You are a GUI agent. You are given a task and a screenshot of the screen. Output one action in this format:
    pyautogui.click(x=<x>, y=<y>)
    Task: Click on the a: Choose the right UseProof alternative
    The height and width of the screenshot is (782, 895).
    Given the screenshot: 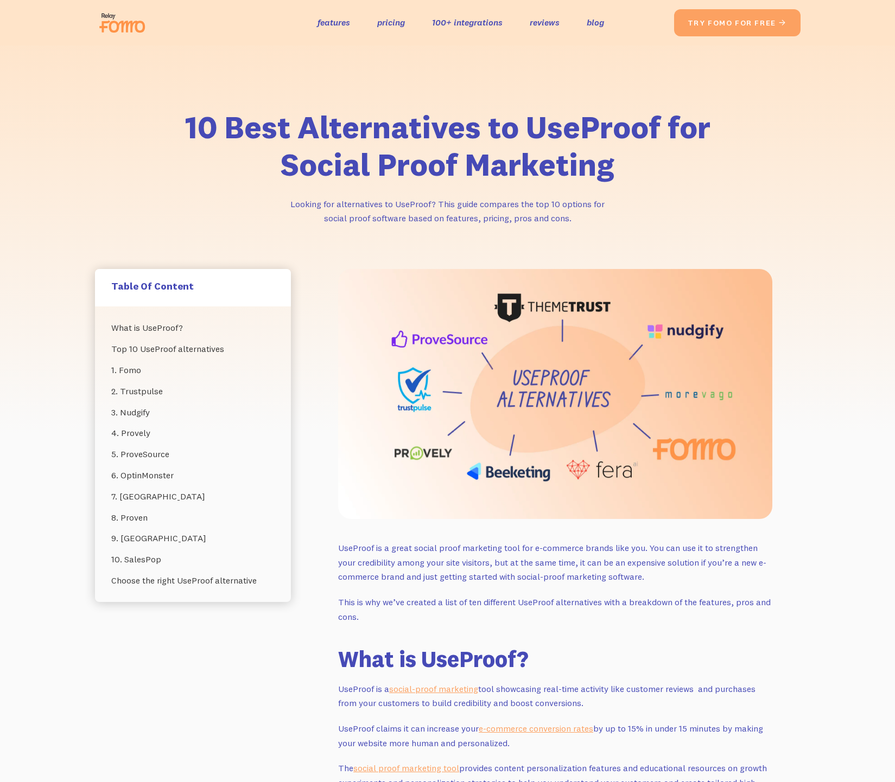 What is the action you would take?
    pyautogui.click(x=193, y=580)
    